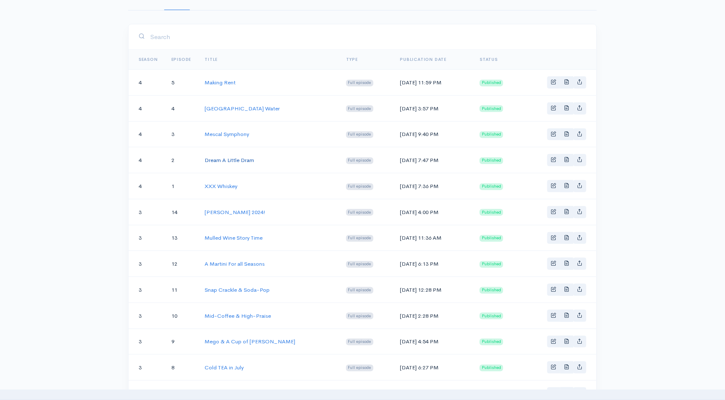 This screenshot has width=725, height=400. Describe the element at coordinates (181, 264) in the screenshot. I see `td: 12` at that location.